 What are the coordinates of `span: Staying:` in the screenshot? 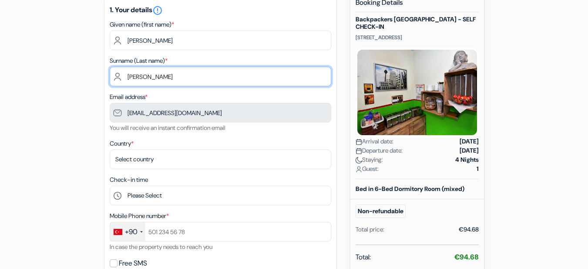 It's located at (369, 159).